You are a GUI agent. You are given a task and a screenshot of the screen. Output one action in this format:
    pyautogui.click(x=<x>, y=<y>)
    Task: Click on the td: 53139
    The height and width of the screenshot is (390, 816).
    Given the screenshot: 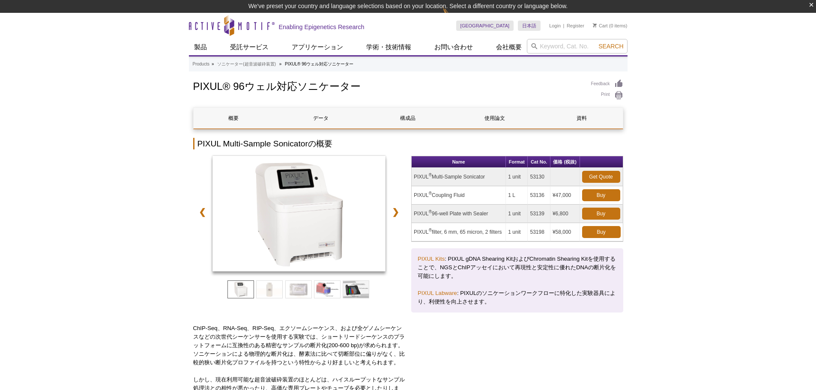 What is the action you would take?
    pyautogui.click(x=539, y=214)
    